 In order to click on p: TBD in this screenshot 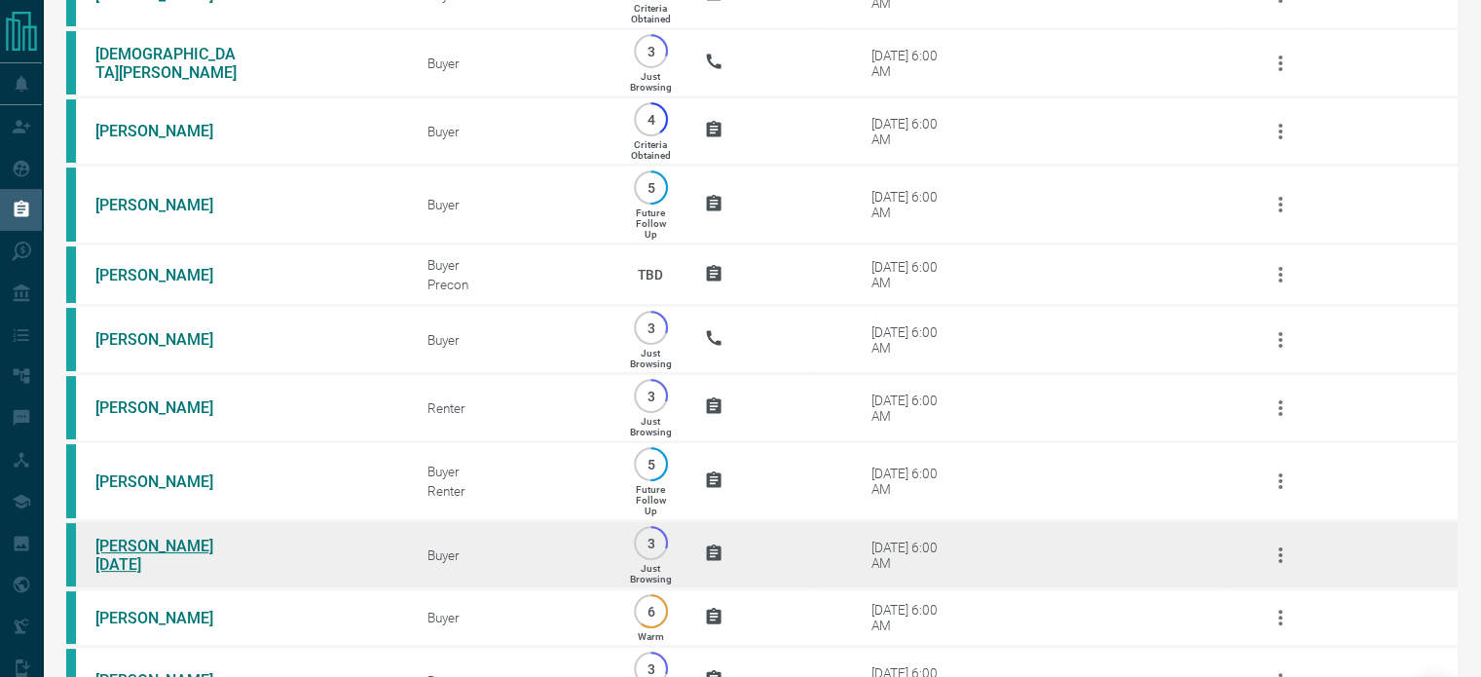, I will do `click(650, 275)`.